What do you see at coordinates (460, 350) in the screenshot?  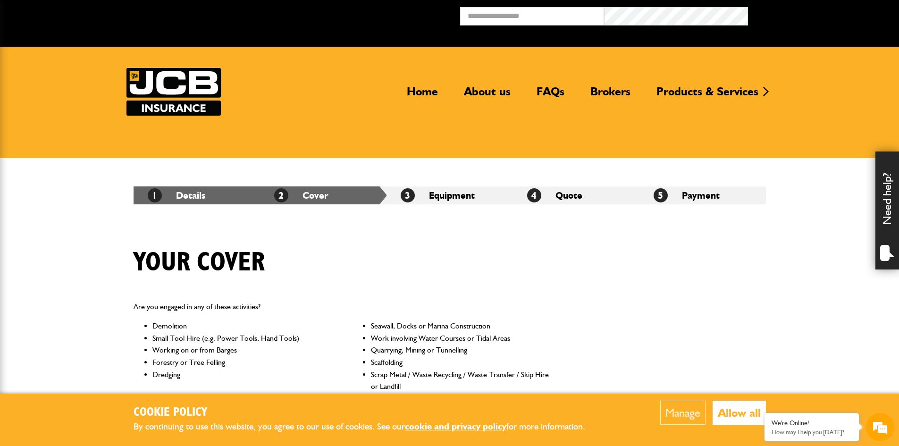 I see `li: Quarrying, Mining or Tunnelling` at bounding box center [460, 350].